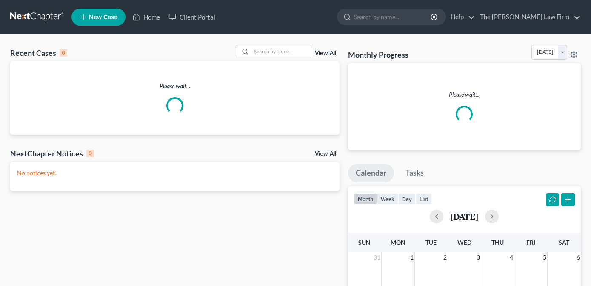 This screenshot has height=286, width=591. What do you see at coordinates (388, 198) in the screenshot?
I see `button: week` at bounding box center [388, 198].